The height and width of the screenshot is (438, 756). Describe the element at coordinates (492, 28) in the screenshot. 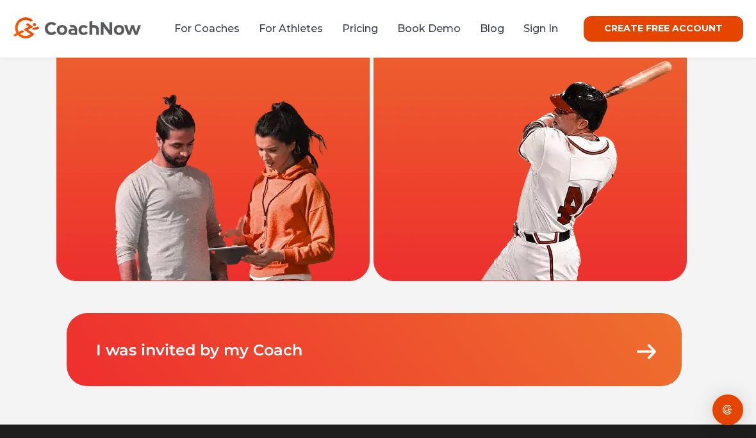

I see `a: Blog` at that location.